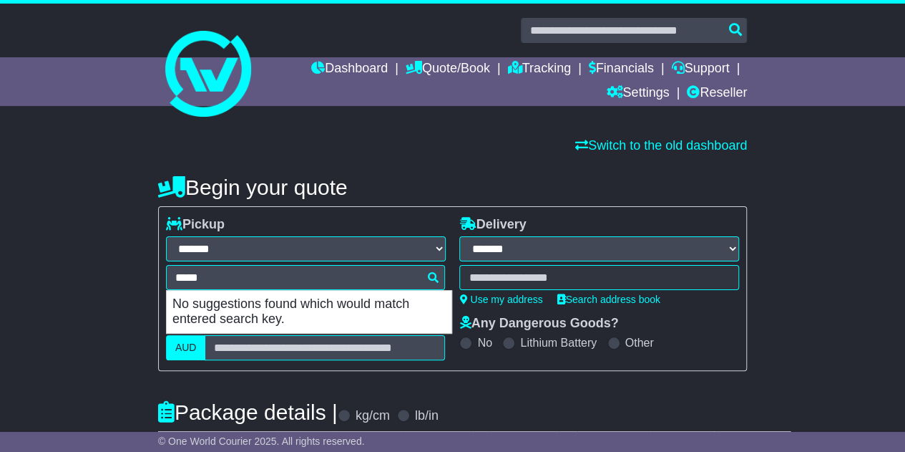 The image size is (905, 452). I want to click on a: Financials, so click(621, 69).